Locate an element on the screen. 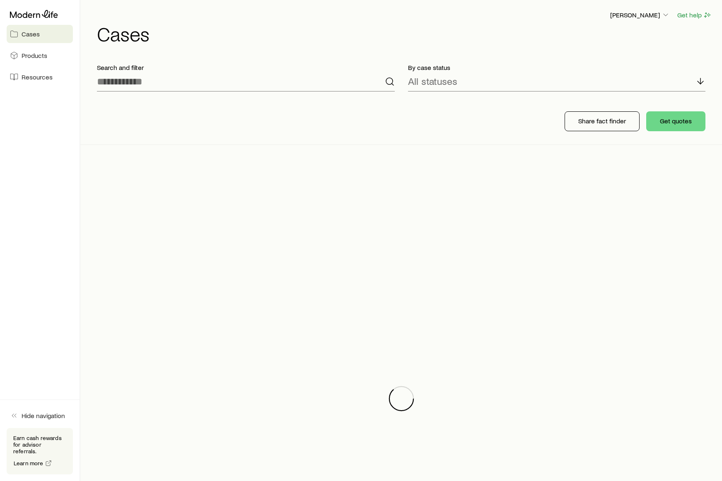 This screenshot has width=722, height=481. a: Products is located at coordinates (40, 55).